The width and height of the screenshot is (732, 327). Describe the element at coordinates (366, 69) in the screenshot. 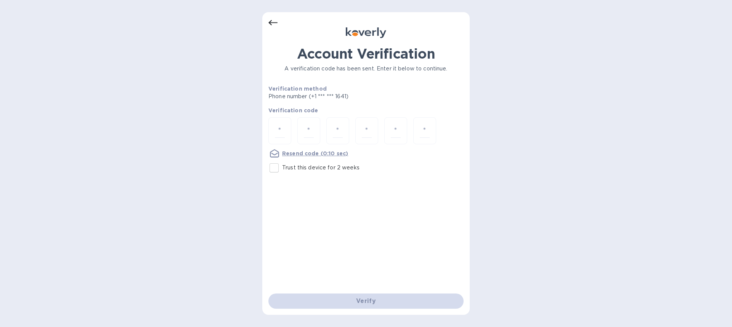

I see `p: A verification code has been sent. Enter it below to continue.` at that location.